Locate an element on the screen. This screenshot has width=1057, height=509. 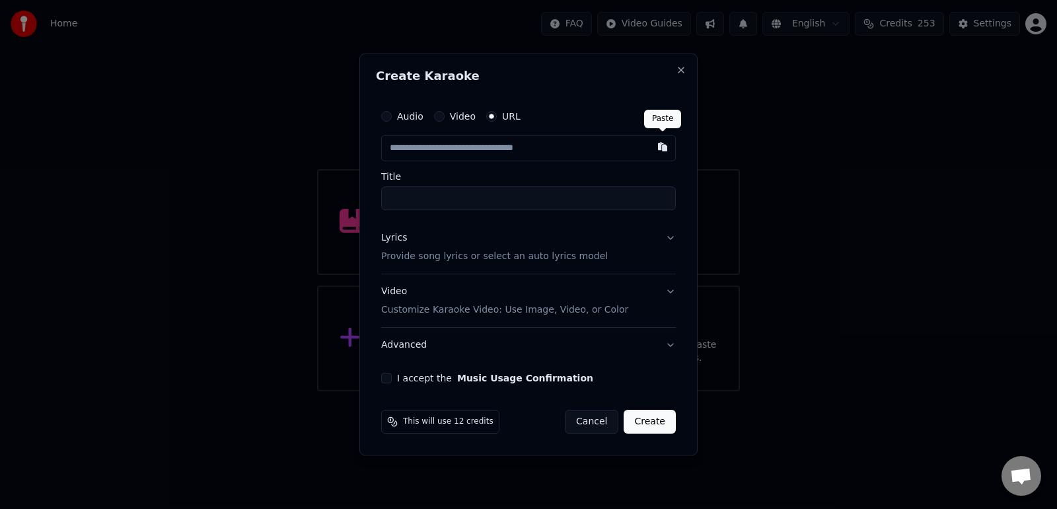
button: VideoCustomize Karaoke Video: Use Image, Video, or Color is located at coordinates (529, 301).